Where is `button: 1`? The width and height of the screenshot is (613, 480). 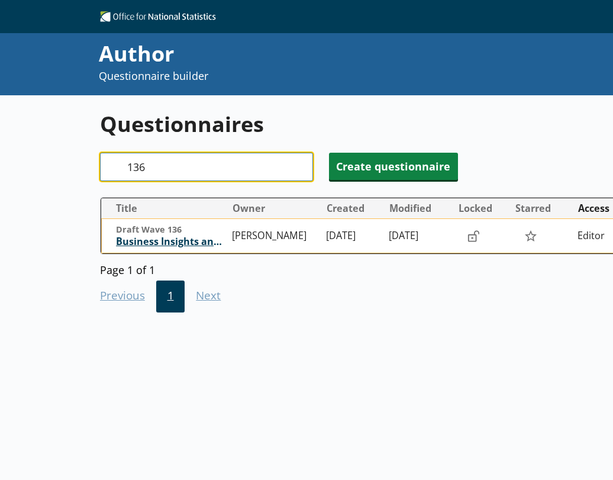
button: 1 is located at coordinates (171, 297).